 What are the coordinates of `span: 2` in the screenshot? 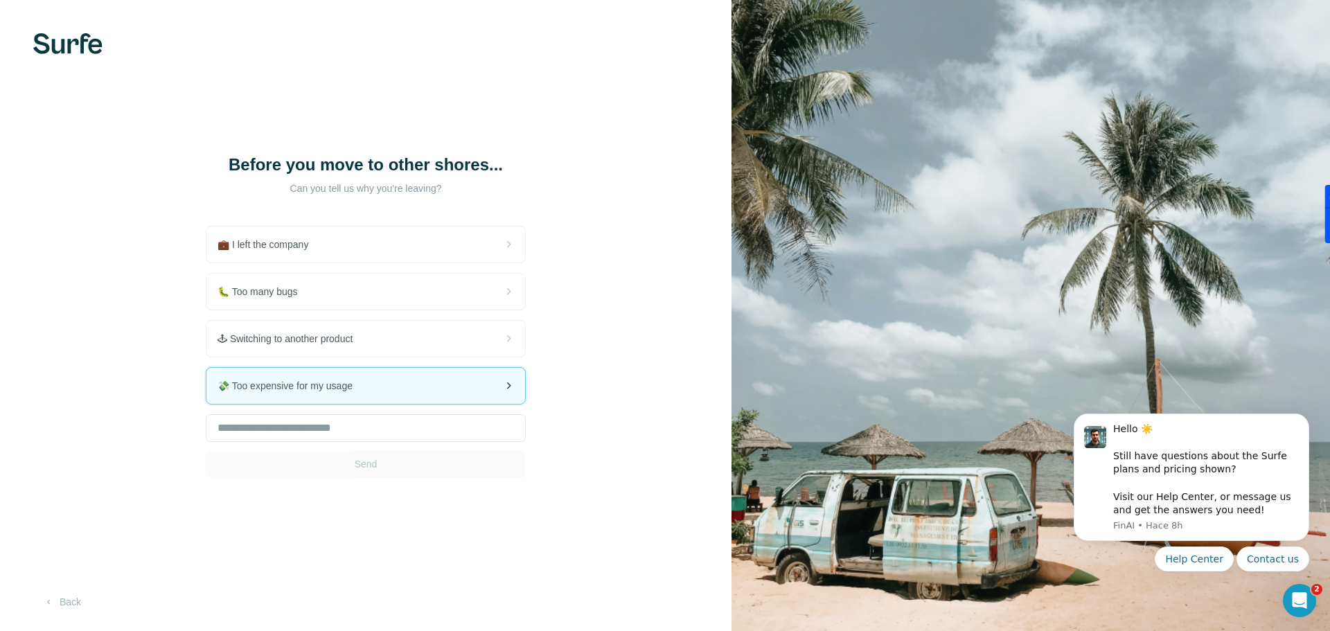 It's located at (1317, 589).